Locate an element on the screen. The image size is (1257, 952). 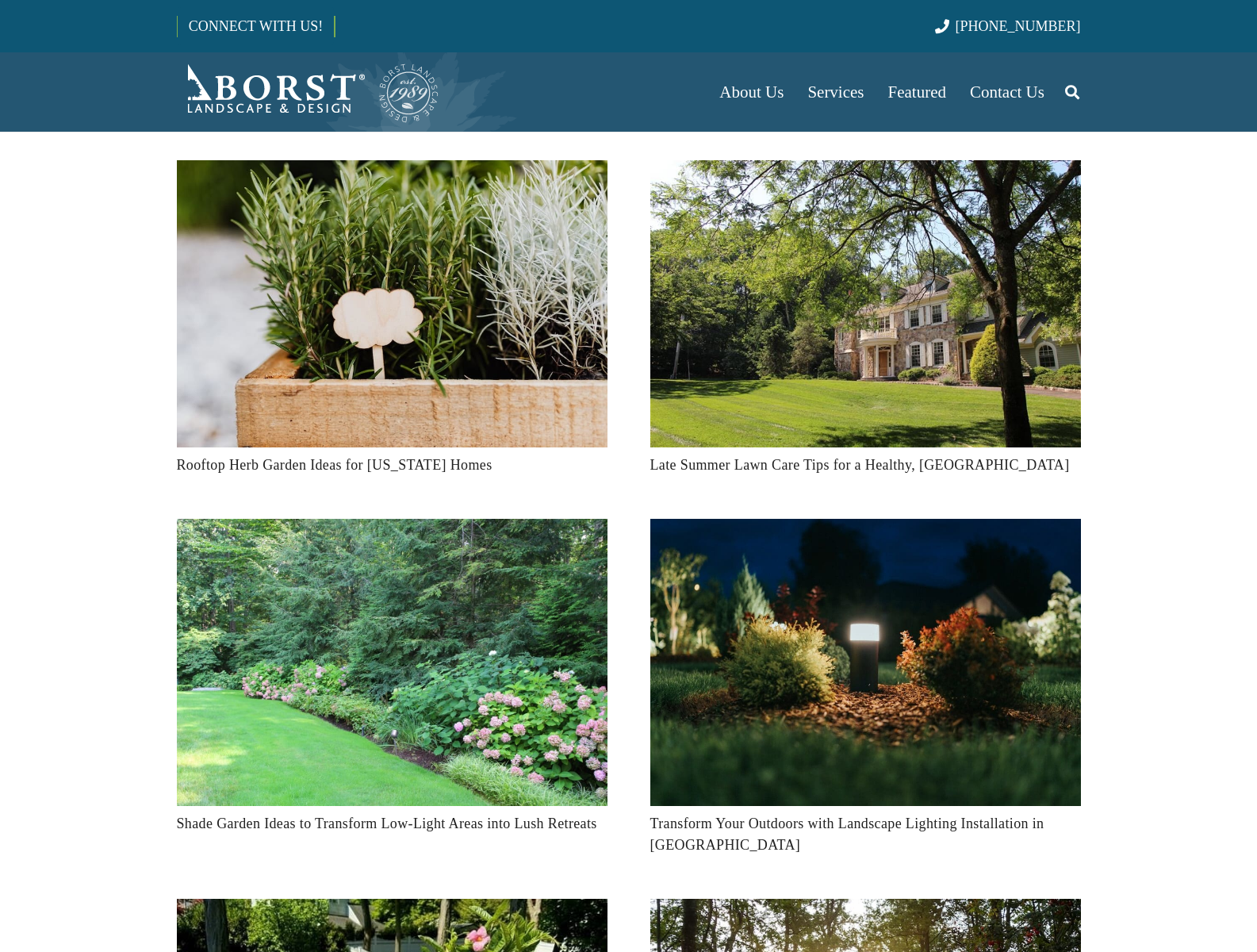
span: About Us is located at coordinates (751, 92).